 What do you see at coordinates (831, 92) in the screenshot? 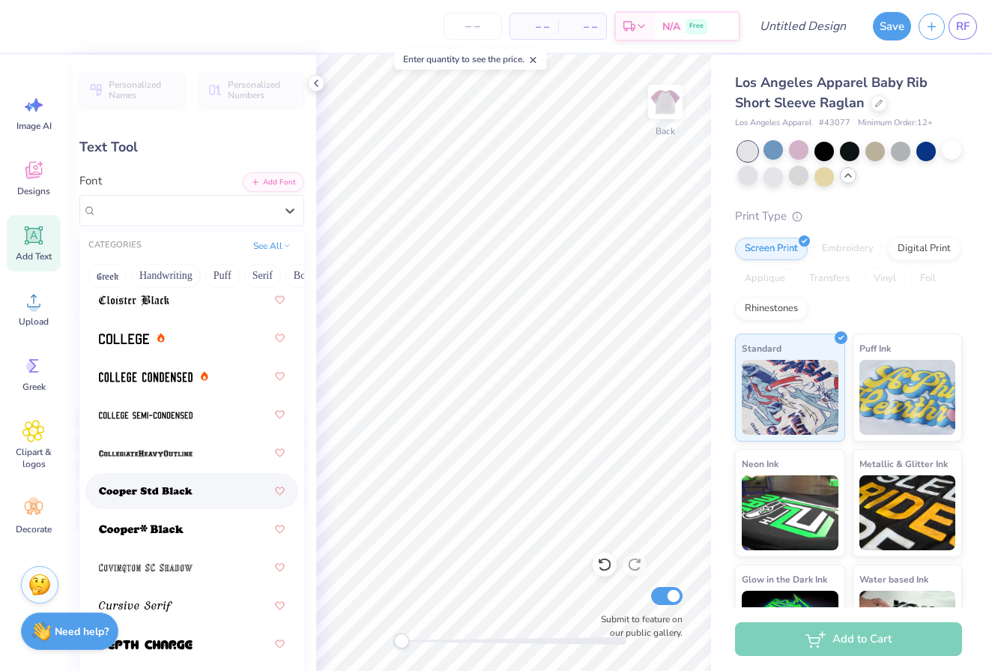
I see `span: Los Angeles Apparel Baby Rib Short Sleeve Raglan` at bounding box center [831, 92].